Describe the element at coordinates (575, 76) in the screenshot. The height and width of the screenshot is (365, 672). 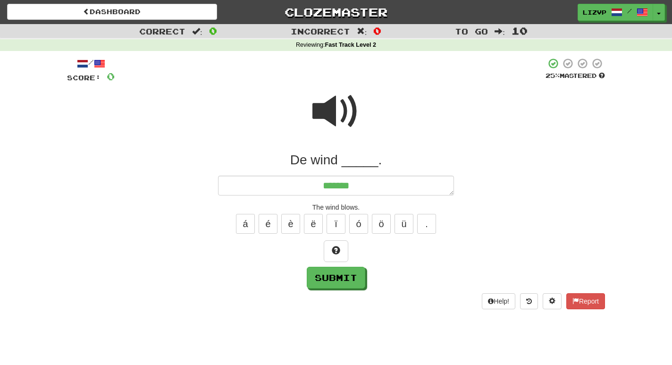
I see `div: Mastered` at that location.